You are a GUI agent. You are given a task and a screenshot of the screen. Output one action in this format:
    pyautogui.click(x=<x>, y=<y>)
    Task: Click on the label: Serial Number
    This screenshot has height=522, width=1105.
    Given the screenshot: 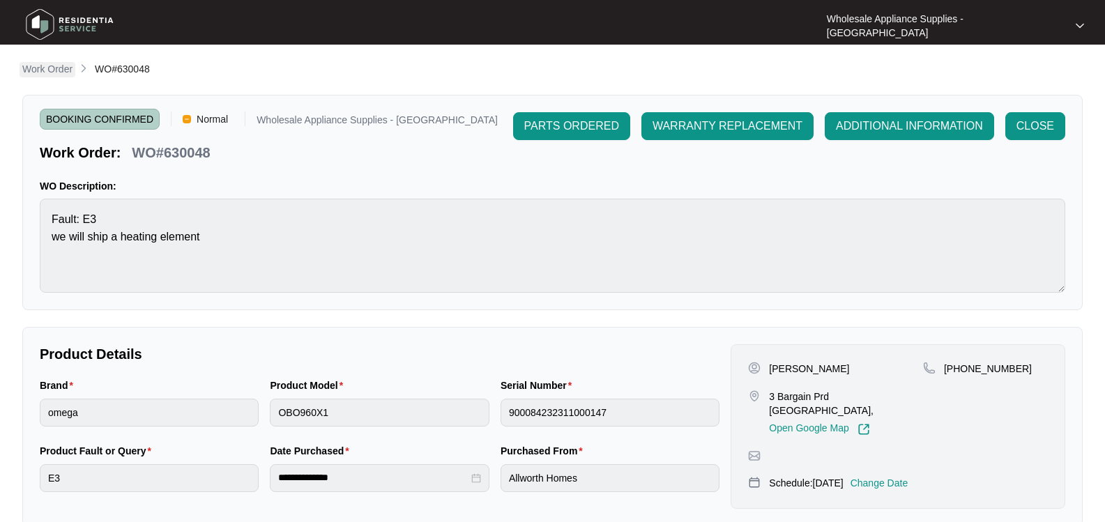 What is the action you would take?
    pyautogui.click(x=539, y=385)
    